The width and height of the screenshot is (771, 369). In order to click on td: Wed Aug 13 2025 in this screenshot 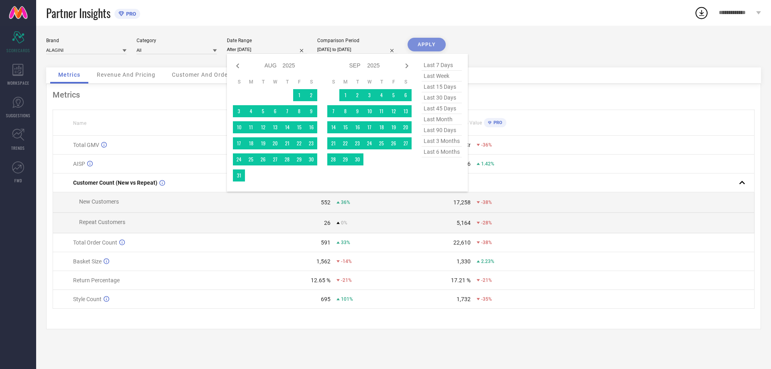, I will do `click(275, 127)`.